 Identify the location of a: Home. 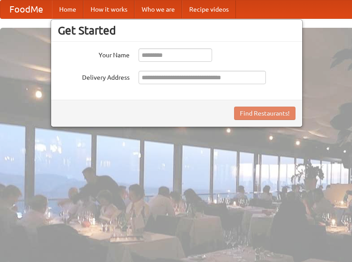
(68, 9).